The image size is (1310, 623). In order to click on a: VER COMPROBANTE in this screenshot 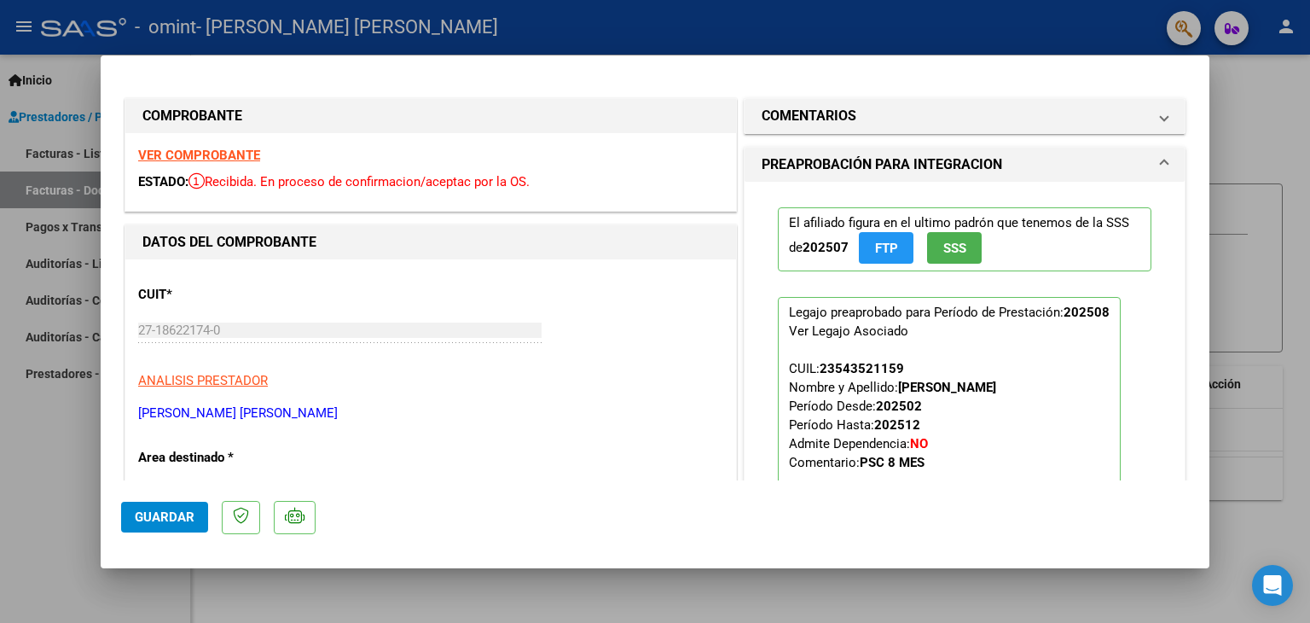, I will do `click(199, 155)`.